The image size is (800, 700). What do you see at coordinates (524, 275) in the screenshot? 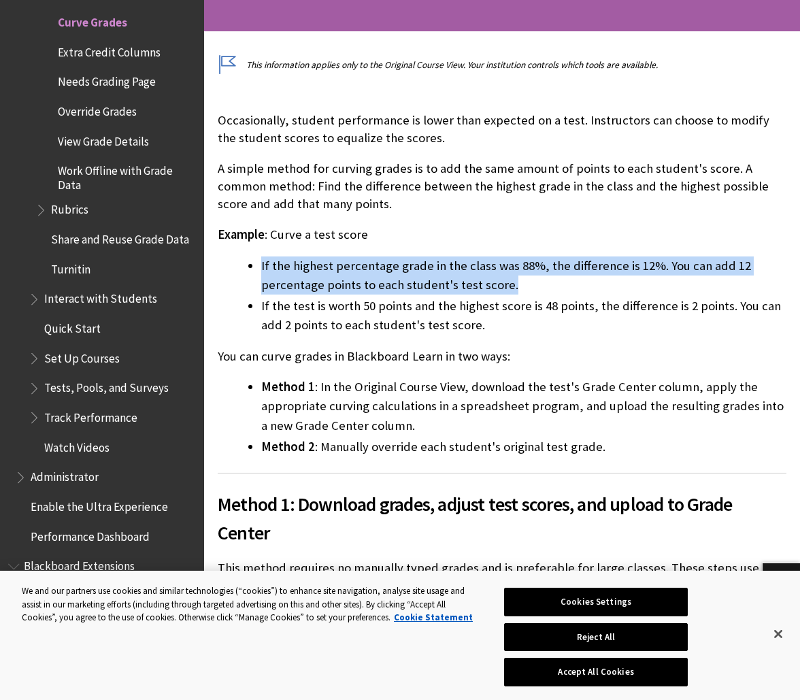
I see `li: If the highest percentage grade in the class was 88%, the difference is 12%. You can add 12 perce...` at bounding box center [524, 275].